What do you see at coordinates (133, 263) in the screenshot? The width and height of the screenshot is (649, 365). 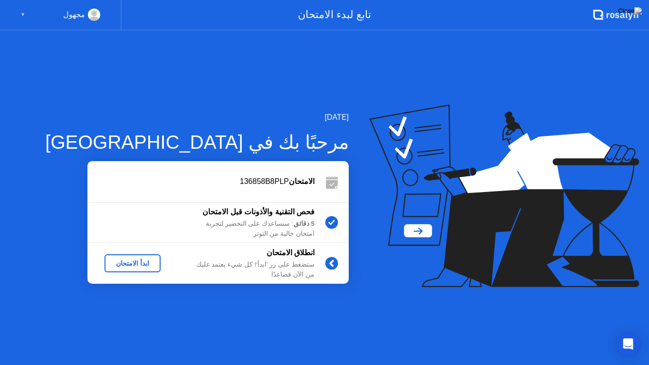 I see `div: ابدأ الامتحان` at bounding box center [133, 263].